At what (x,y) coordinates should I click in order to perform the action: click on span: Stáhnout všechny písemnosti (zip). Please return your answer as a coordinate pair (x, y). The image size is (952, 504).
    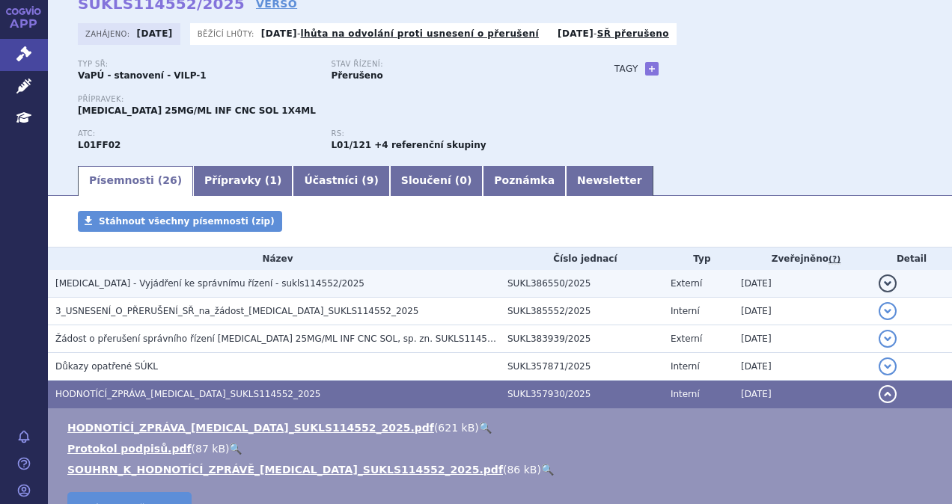
    Looking at the image, I should click on (186, 221).